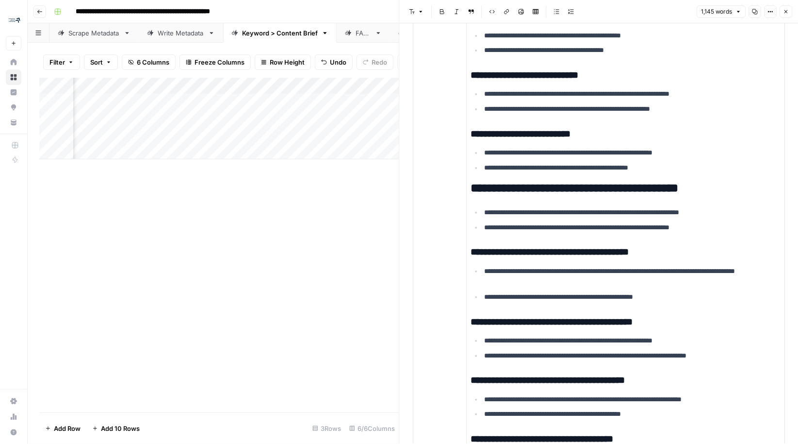  What do you see at coordinates (338, 62) in the screenshot?
I see `span: Undo` at bounding box center [338, 62].